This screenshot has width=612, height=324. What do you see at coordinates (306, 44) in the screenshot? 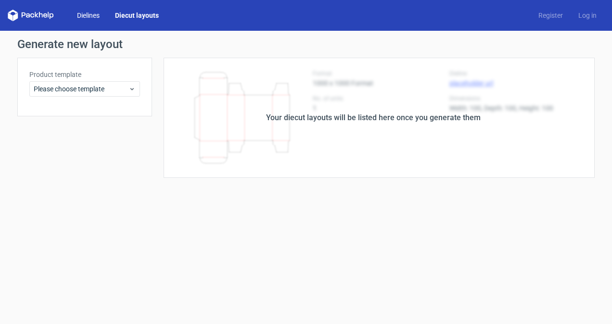
I see `h1: Generate new layout` at bounding box center [306, 44].